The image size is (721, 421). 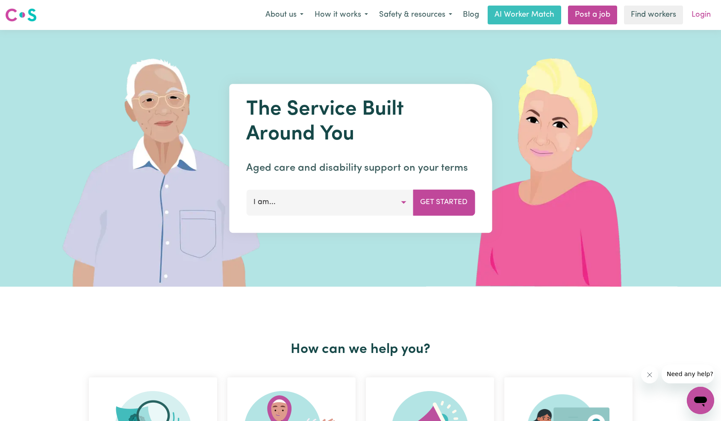 I want to click on h2: How can we help you?, so click(x=361, y=349).